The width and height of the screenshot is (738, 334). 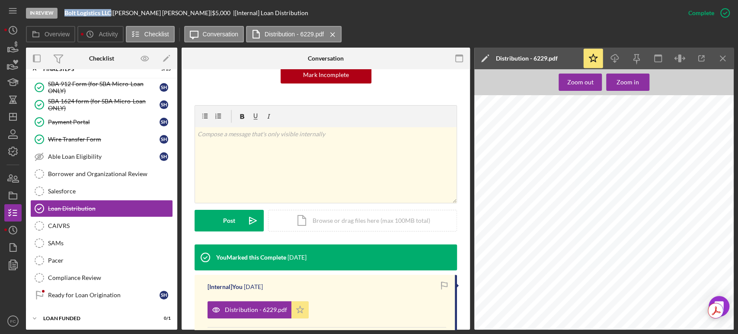 I want to click on div: SBA 912 Form (for SBA Micro-Loan ONLY), so click(x=104, y=87).